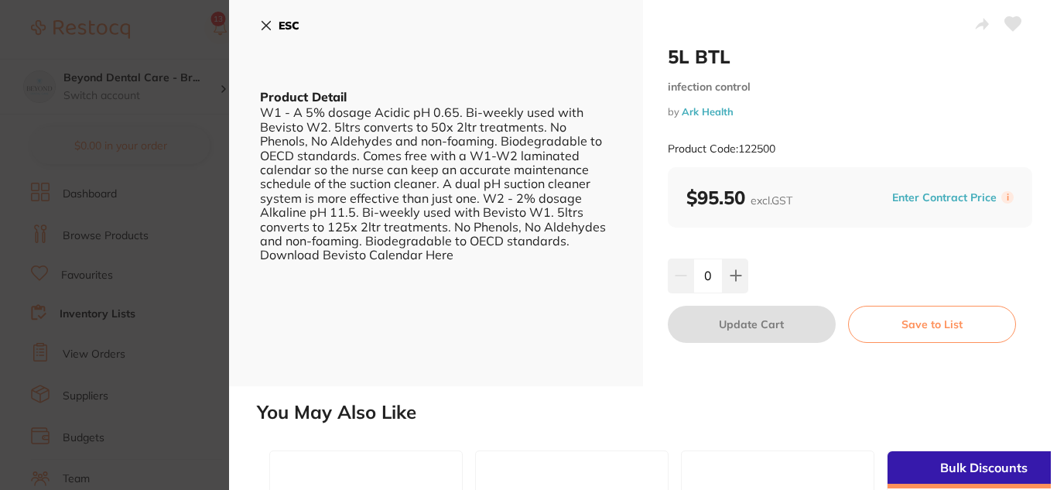 The width and height of the screenshot is (1057, 490). What do you see at coordinates (707, 111) in the screenshot?
I see `a: Ark Health` at bounding box center [707, 111].